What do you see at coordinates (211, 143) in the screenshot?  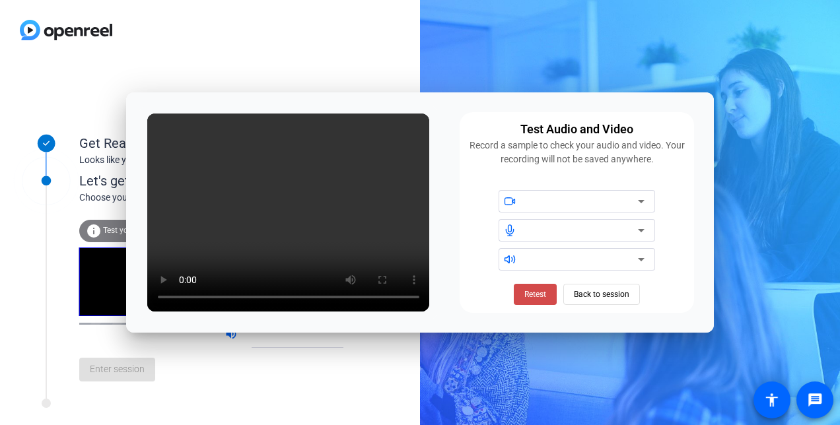 I see `div: Get Ready!` at bounding box center [211, 143].